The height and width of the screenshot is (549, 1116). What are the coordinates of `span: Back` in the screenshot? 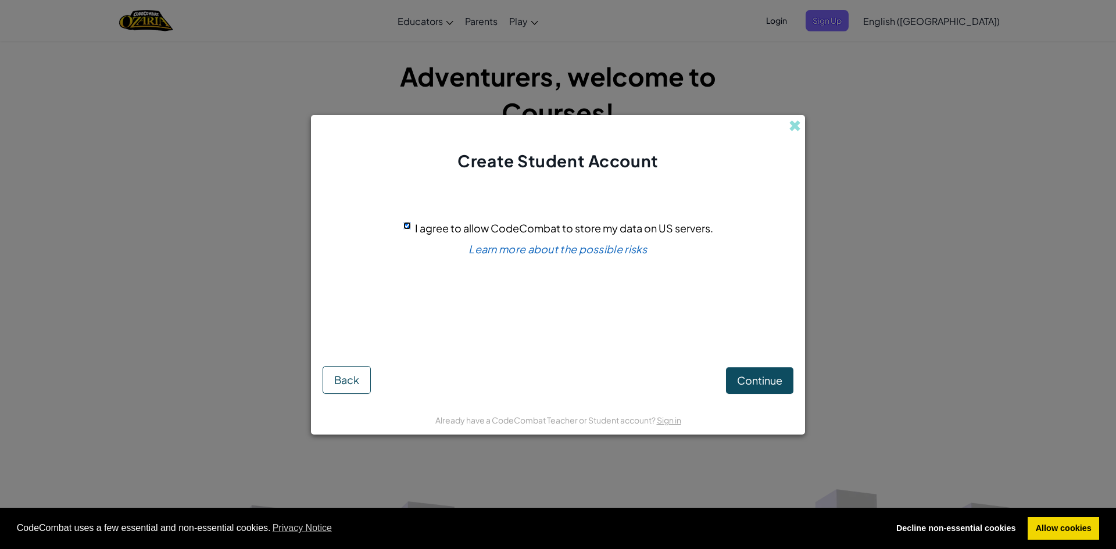 It's located at (347, 380).